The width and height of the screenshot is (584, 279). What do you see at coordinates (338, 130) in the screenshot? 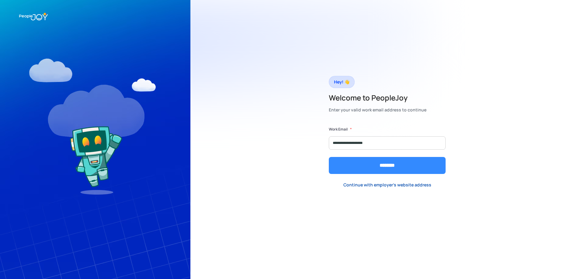
I see `label: Work Email` at bounding box center [338, 130].